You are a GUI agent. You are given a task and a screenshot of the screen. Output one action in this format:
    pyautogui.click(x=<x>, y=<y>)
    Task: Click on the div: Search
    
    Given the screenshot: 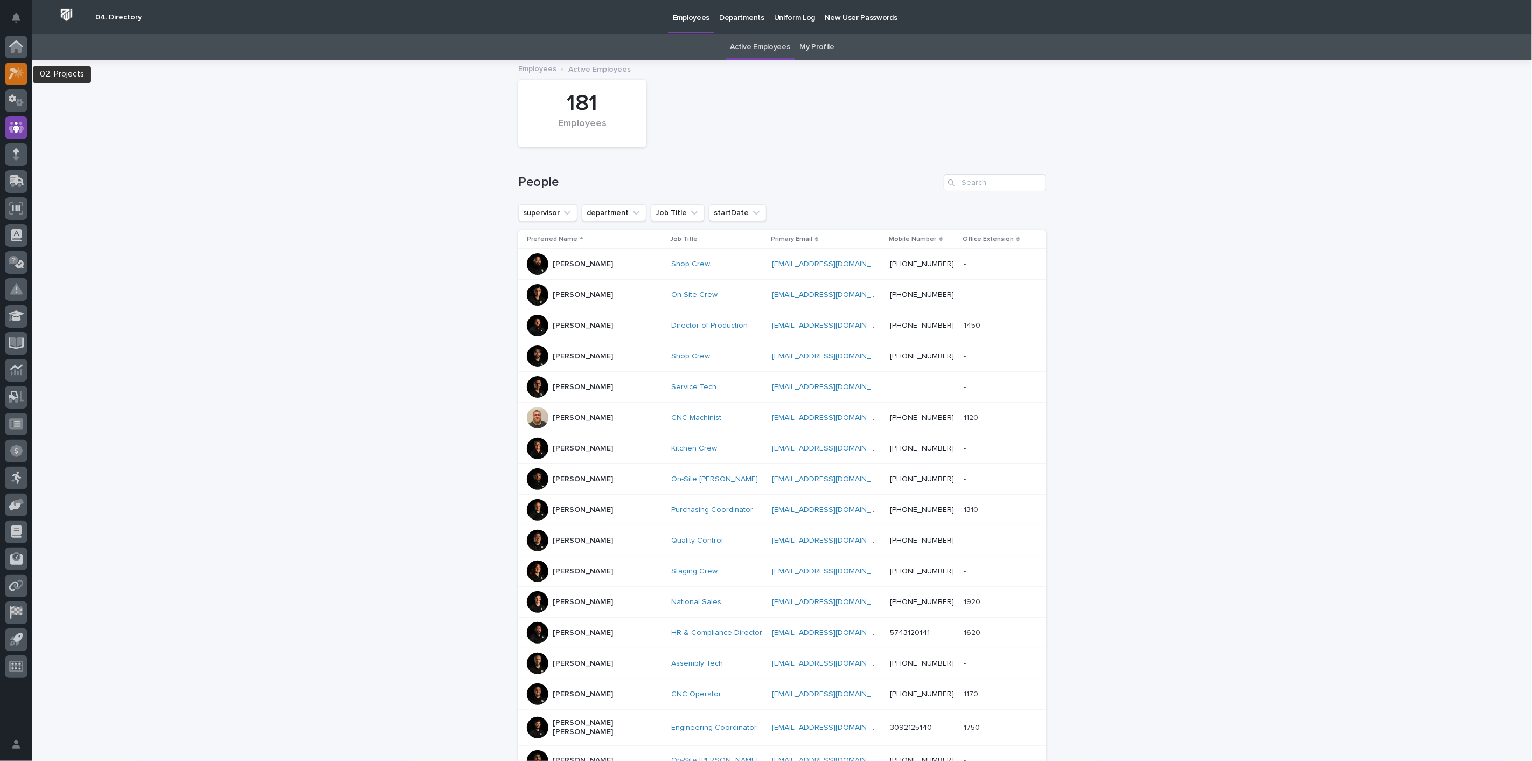 What is the action you would take?
    pyautogui.click(x=995, y=183)
    